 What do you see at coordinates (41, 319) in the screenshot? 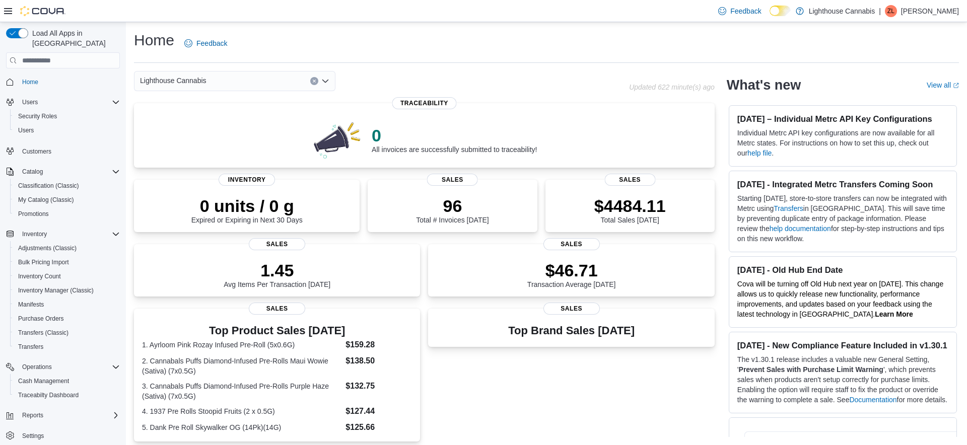
I see `a: Purchase Orders` at bounding box center [41, 319].